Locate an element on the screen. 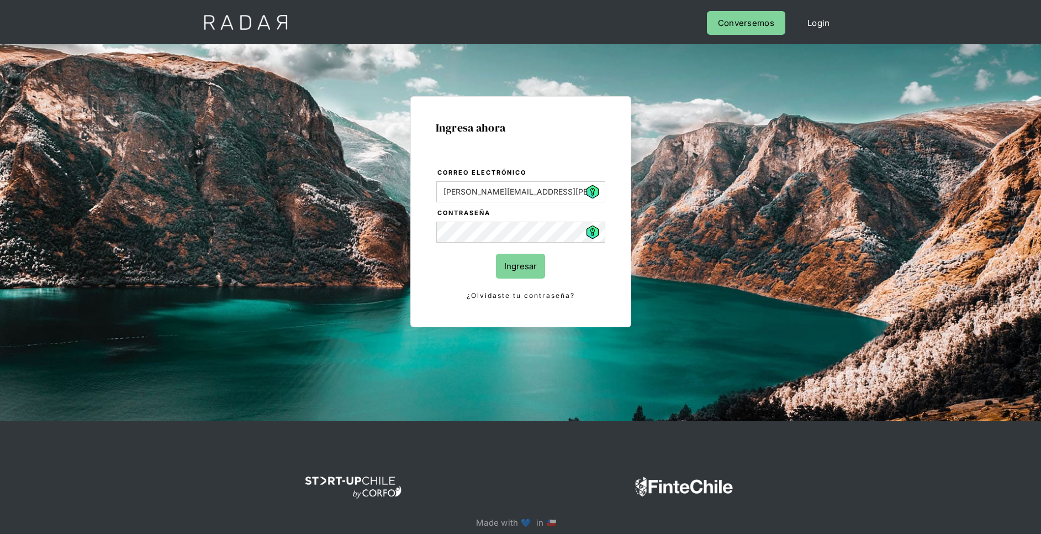 Image resolution: width=1041 pixels, height=534 pixels. form: Login Form is located at coordinates (521, 234).